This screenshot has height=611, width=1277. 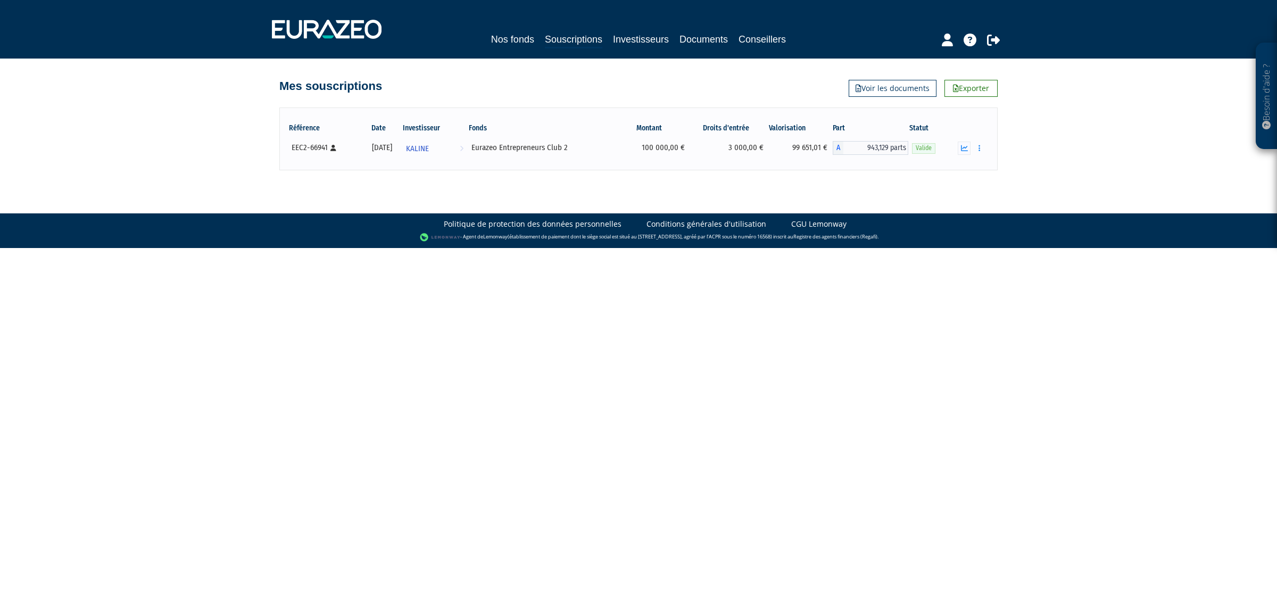 I want to click on img: 1732889491-logotype_eurazeo_blanc_rvb.png, so click(x=327, y=29).